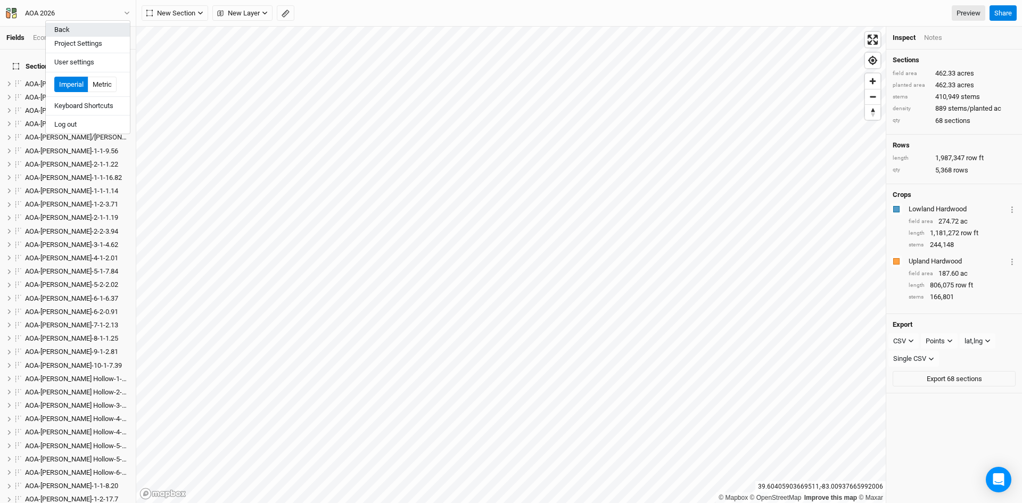  Describe the element at coordinates (974, 109) in the screenshot. I see `span: stems/planted ac` at that location.